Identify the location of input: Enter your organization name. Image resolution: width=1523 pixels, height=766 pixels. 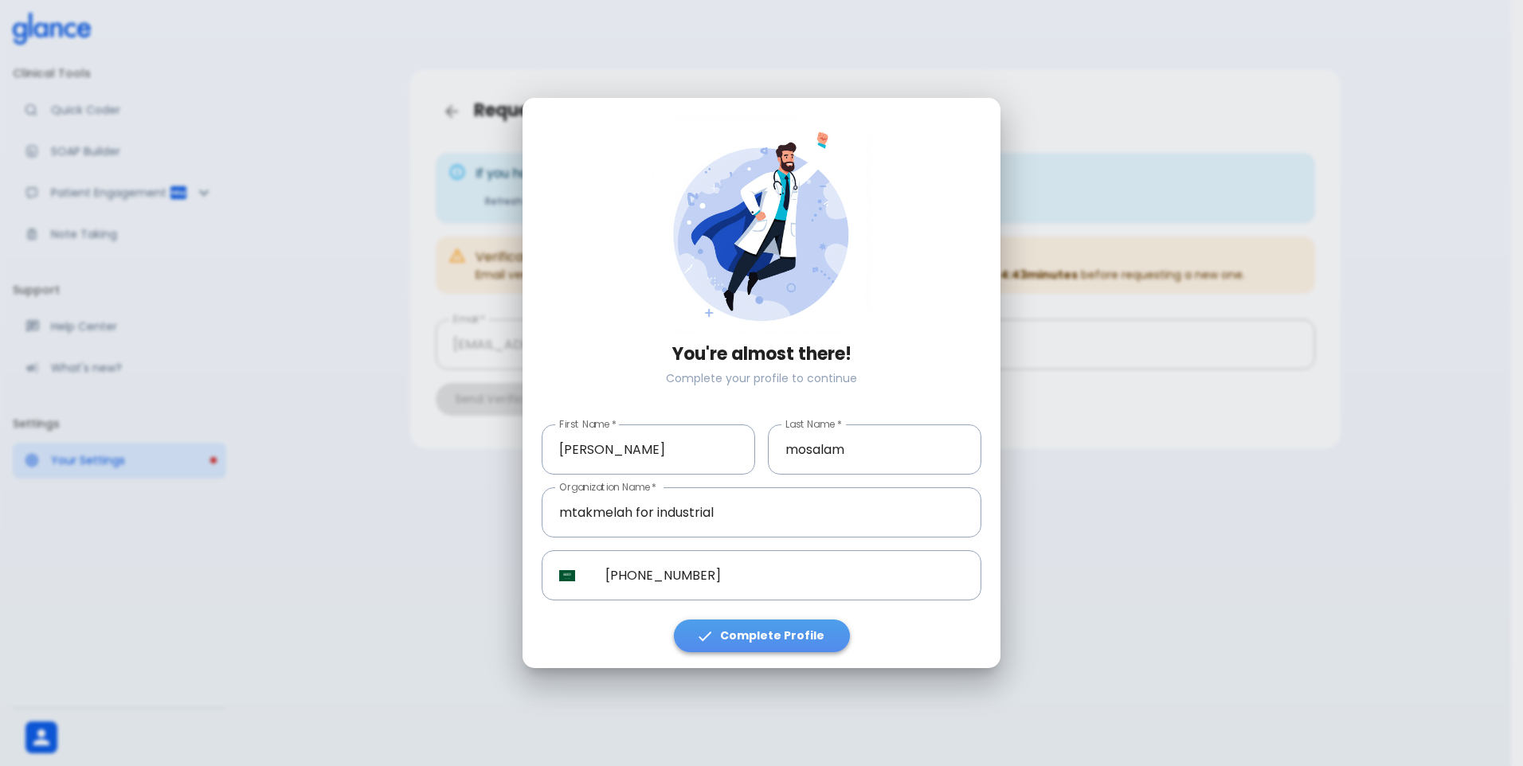
(762, 512).